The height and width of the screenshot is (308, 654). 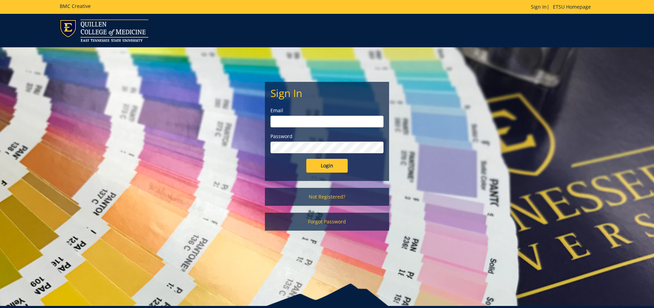 I want to click on label: Email, so click(x=327, y=110).